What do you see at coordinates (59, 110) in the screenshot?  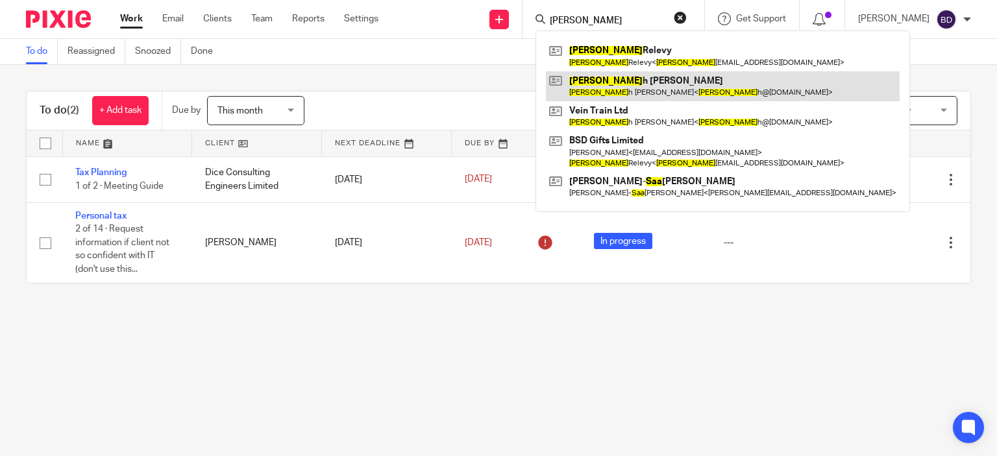 I see `h1: To do` at bounding box center [59, 110].